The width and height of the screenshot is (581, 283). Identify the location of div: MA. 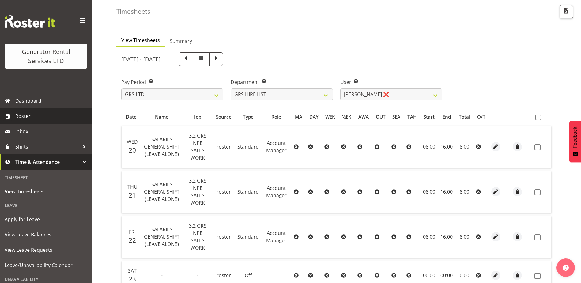
(299, 117).